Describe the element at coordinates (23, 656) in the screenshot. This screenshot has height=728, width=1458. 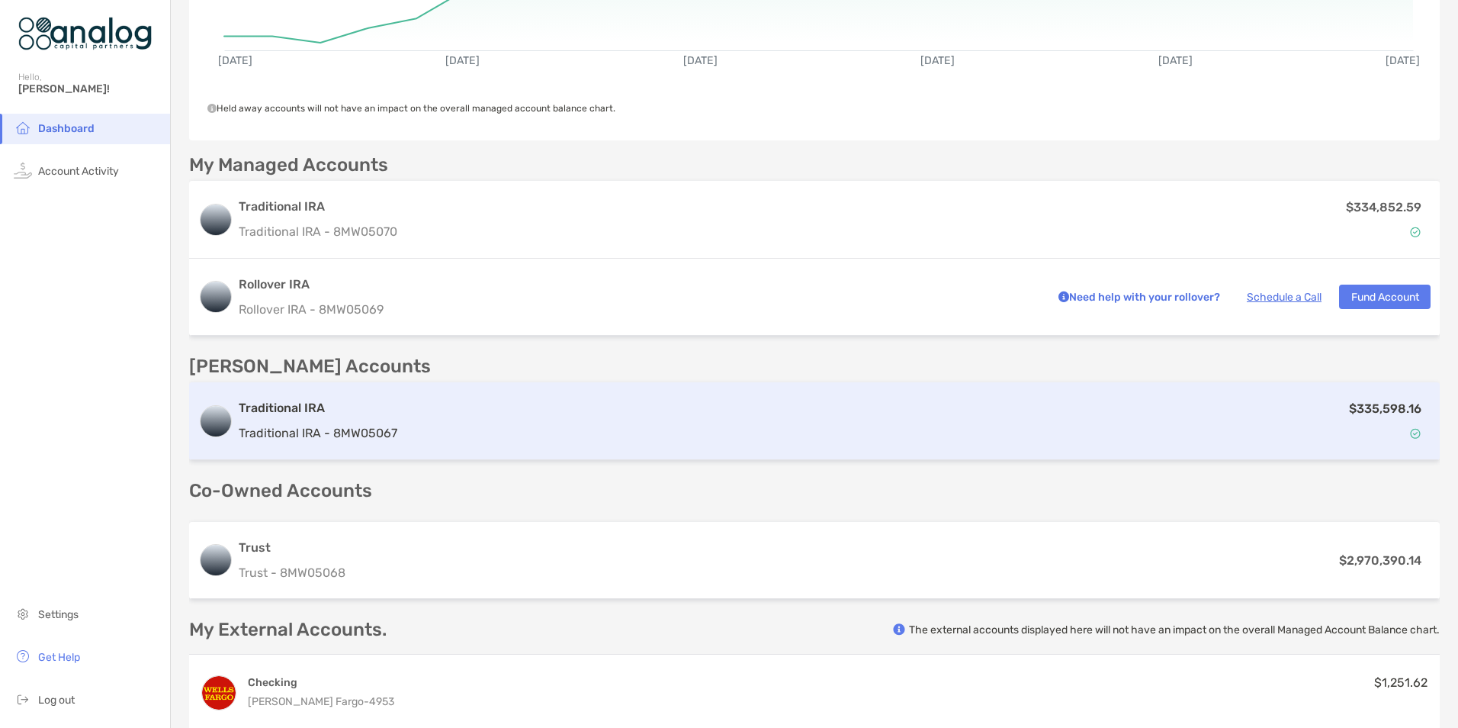
I see `img: get-help icon` at that location.